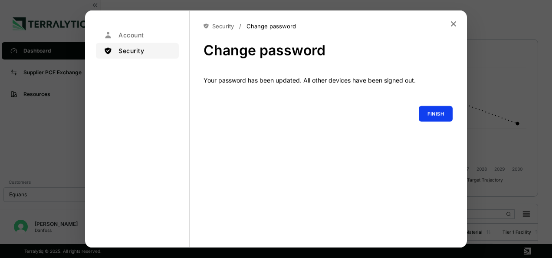 The height and width of the screenshot is (258, 552). I want to click on button: Finish, so click(436, 114).